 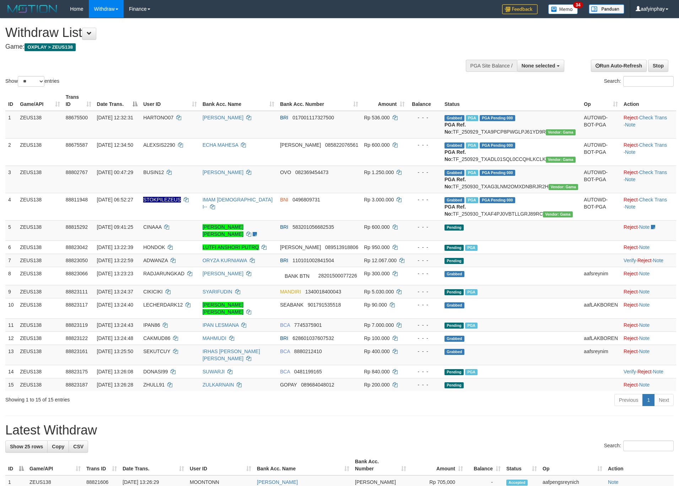 What do you see at coordinates (638, 81) in the screenshot?
I see `label: Search:` at bounding box center [638, 81].